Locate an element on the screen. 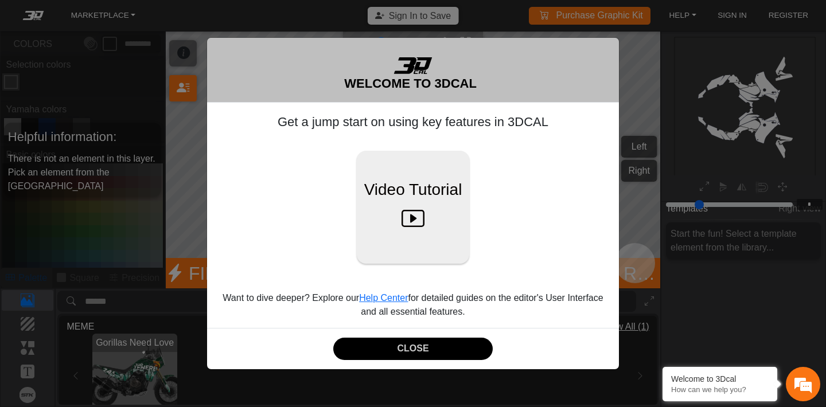 The image size is (826, 407). textarea: Type your message and hit 'Enter' is located at coordinates (112, 285).